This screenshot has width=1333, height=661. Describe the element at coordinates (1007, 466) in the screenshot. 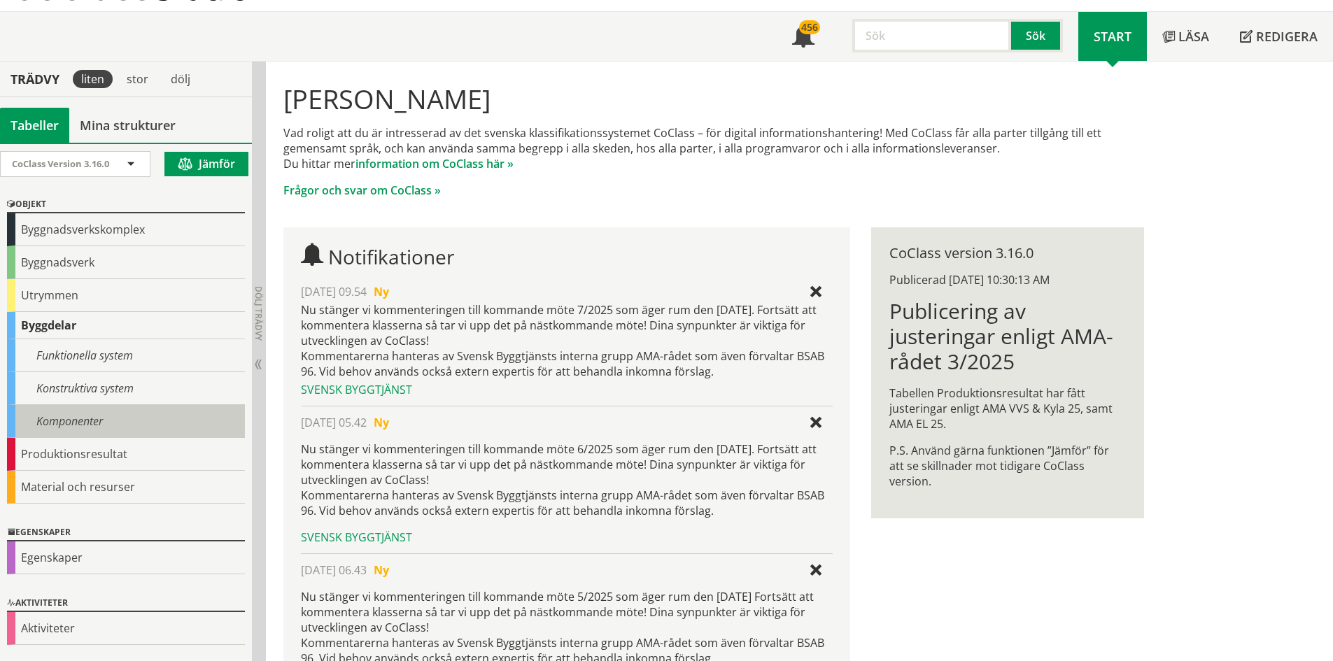

I see `p: P.S. Använd gärna funktionen ”Jämför” för att se skillnader mot tidigare CoClass version.` at that location.